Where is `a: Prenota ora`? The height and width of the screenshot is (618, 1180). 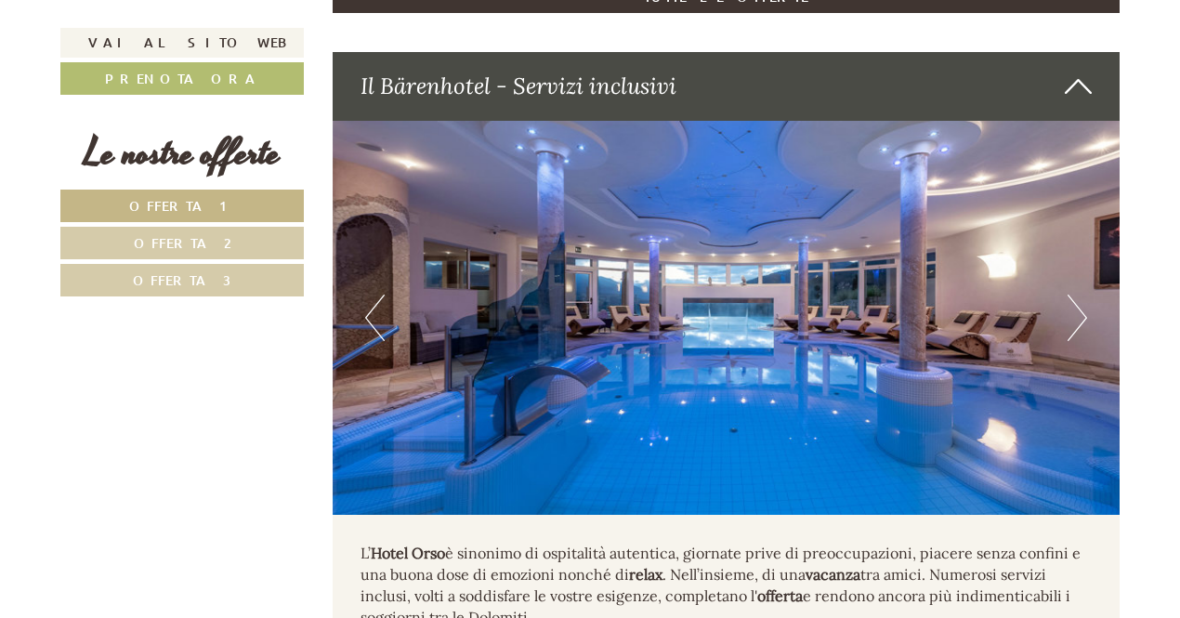 a: Prenota ora is located at coordinates (182, 78).